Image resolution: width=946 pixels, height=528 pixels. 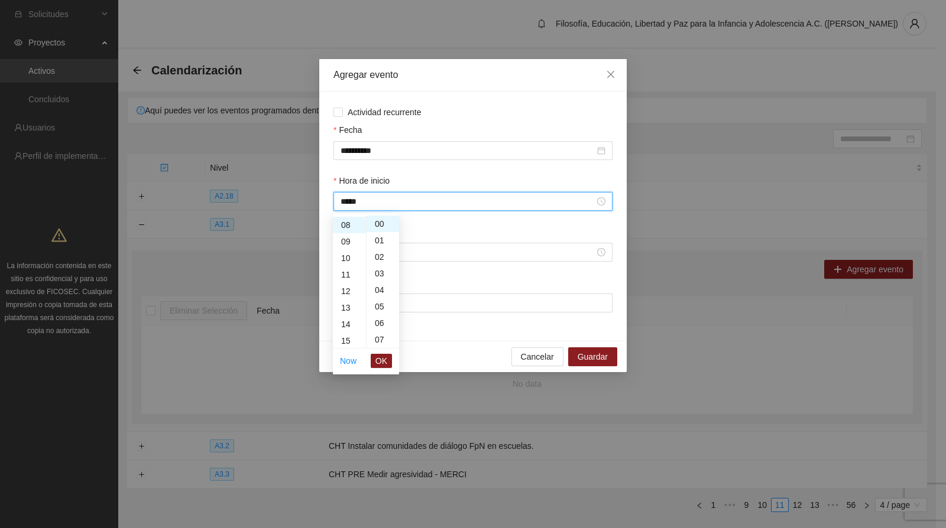 What do you see at coordinates (473, 303) in the screenshot?
I see `input: Lugar` at bounding box center [473, 303].